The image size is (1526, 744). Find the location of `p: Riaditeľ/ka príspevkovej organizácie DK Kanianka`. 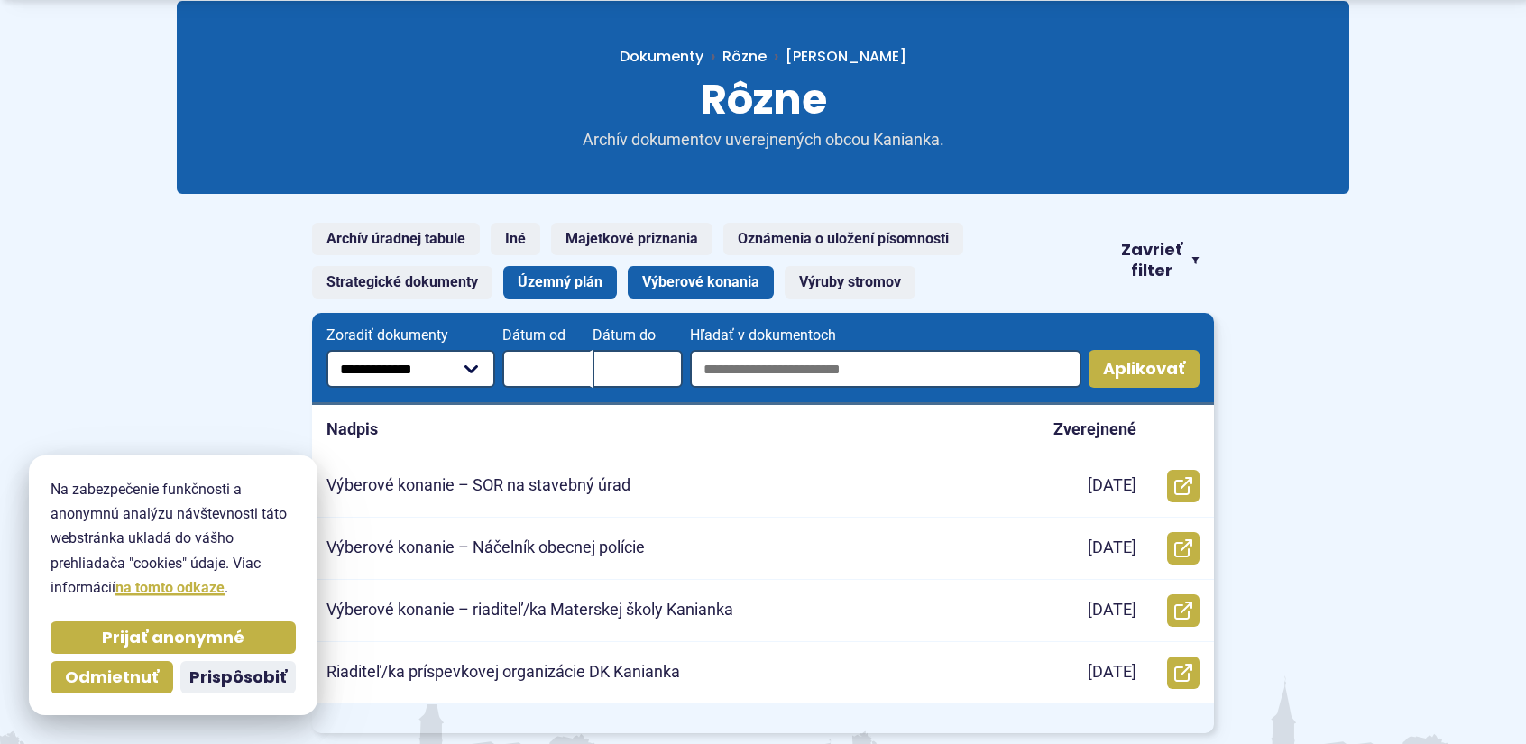

p: Riaditeľ/ka príspevkovej organizácie DK Kanianka is located at coordinates (503, 672).